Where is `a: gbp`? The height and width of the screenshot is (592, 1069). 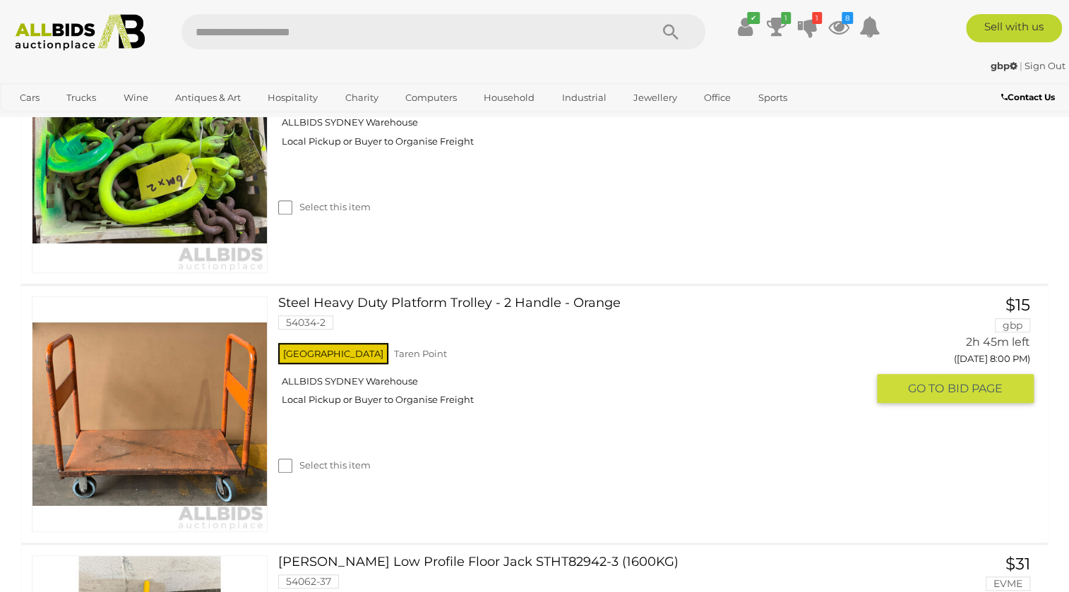 a: gbp is located at coordinates (1005, 66).